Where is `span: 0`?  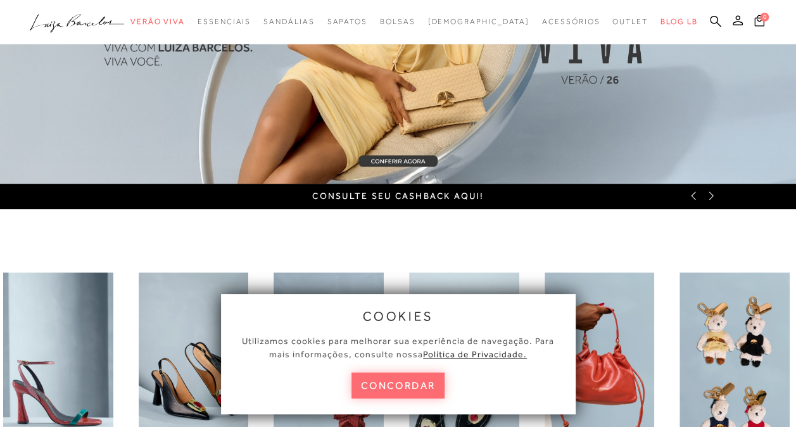
span: 0 is located at coordinates (764, 17).